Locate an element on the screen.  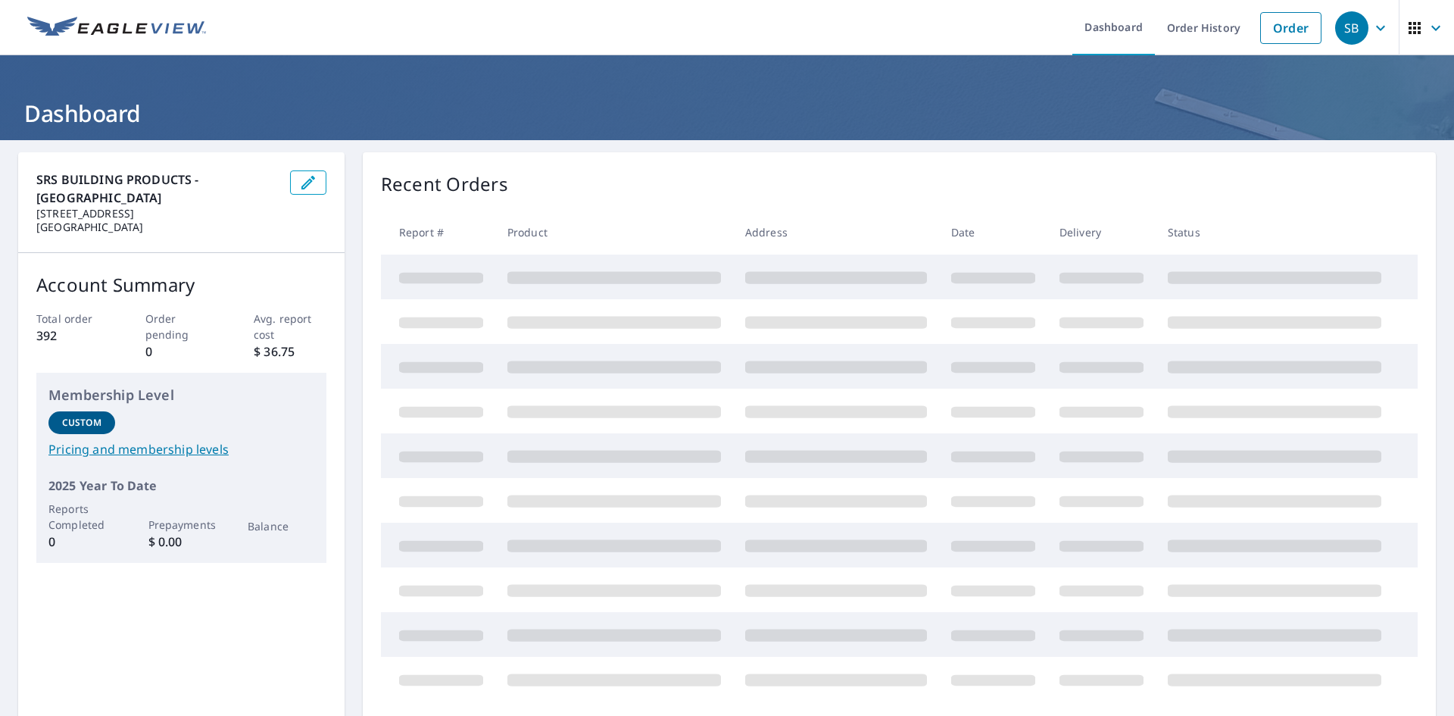
h1: Dashboard is located at coordinates (727, 113).